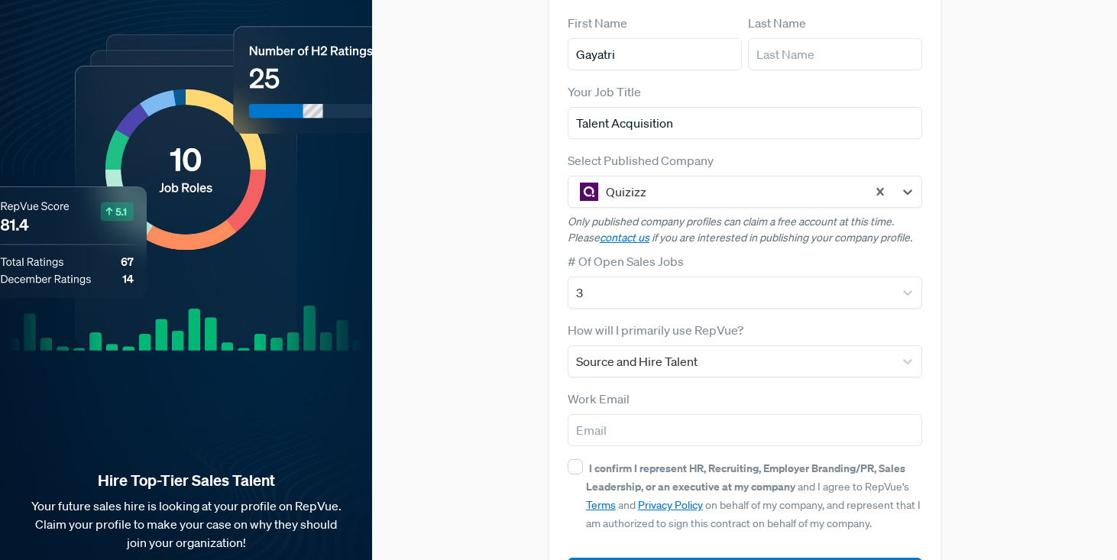 This screenshot has height=560, width=1117. I want to click on span: and I agree to RepVue’s and on behalf of my company, and represent that I am authorized to sign t..., so click(754, 496).